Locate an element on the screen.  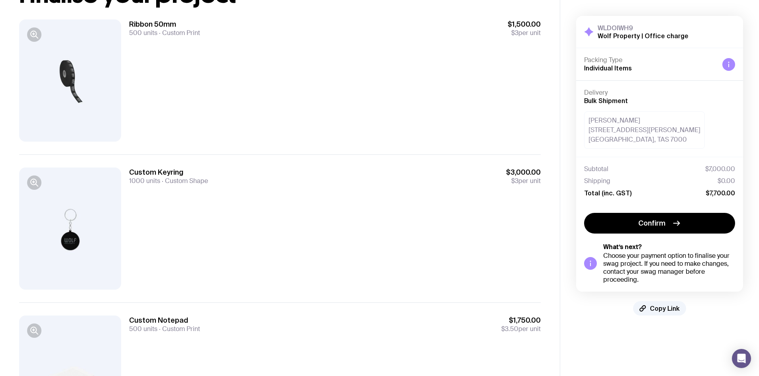
button: Copy Link is located at coordinates (659, 309).